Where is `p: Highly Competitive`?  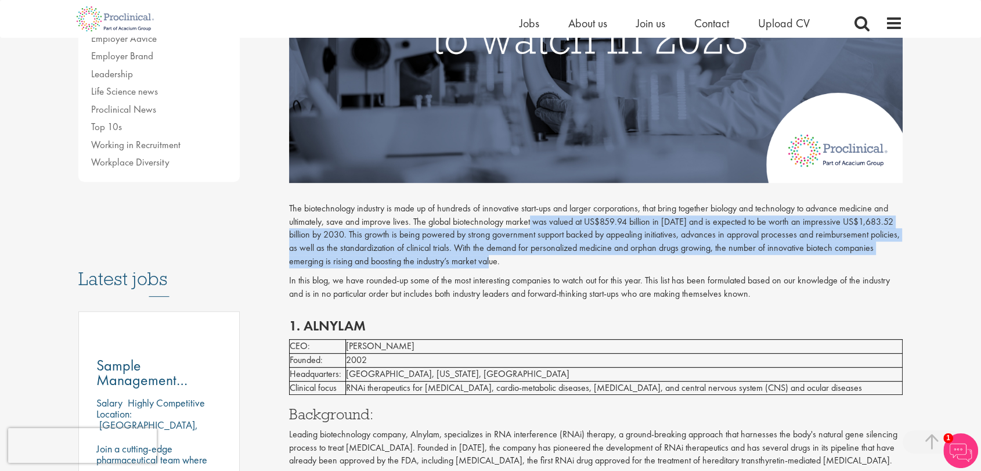 p: Highly Competitive is located at coordinates (166, 402).